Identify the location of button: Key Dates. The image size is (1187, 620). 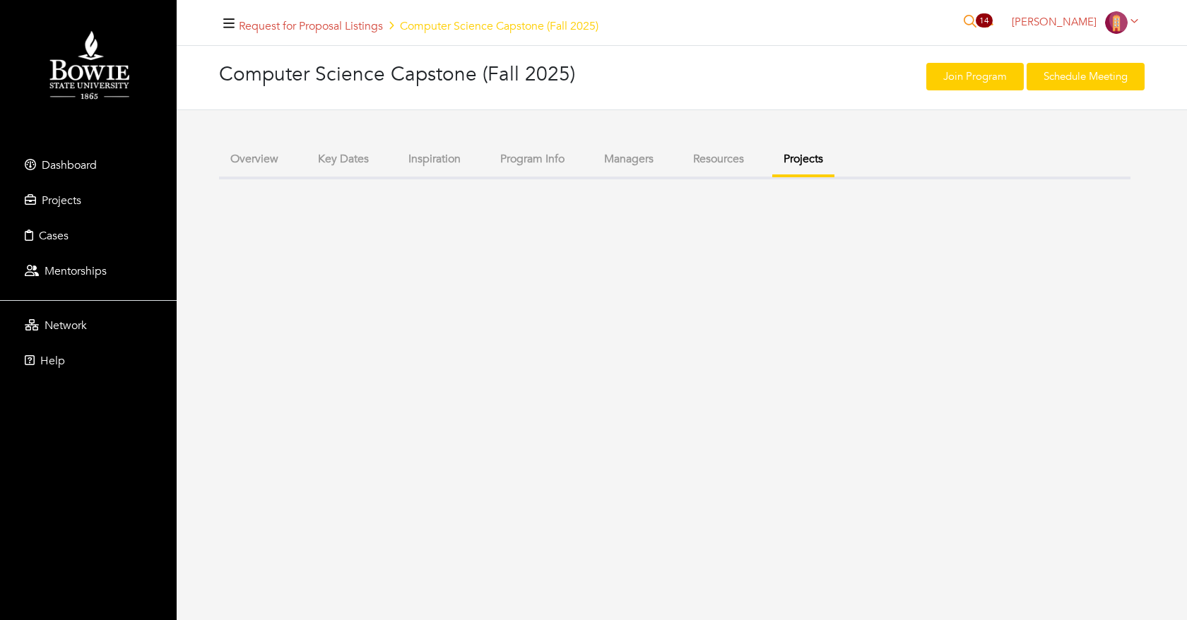
(343, 159).